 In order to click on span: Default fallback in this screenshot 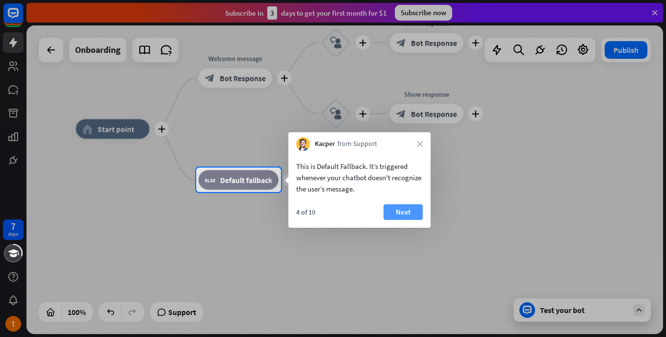, I will do `click(246, 180)`.